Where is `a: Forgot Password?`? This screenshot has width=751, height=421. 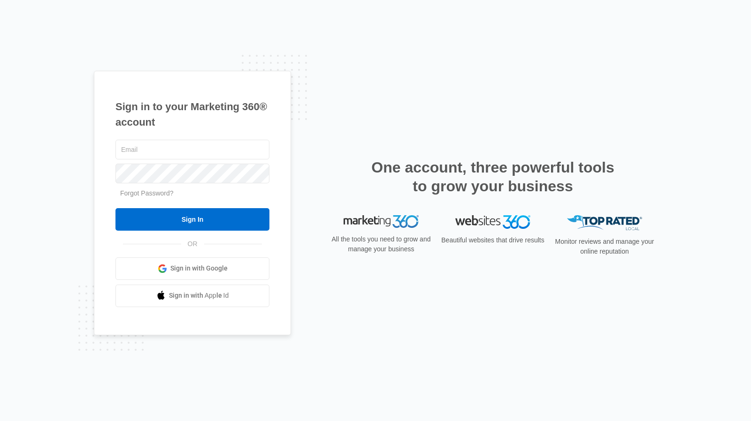 a: Forgot Password? is located at coordinates (147, 193).